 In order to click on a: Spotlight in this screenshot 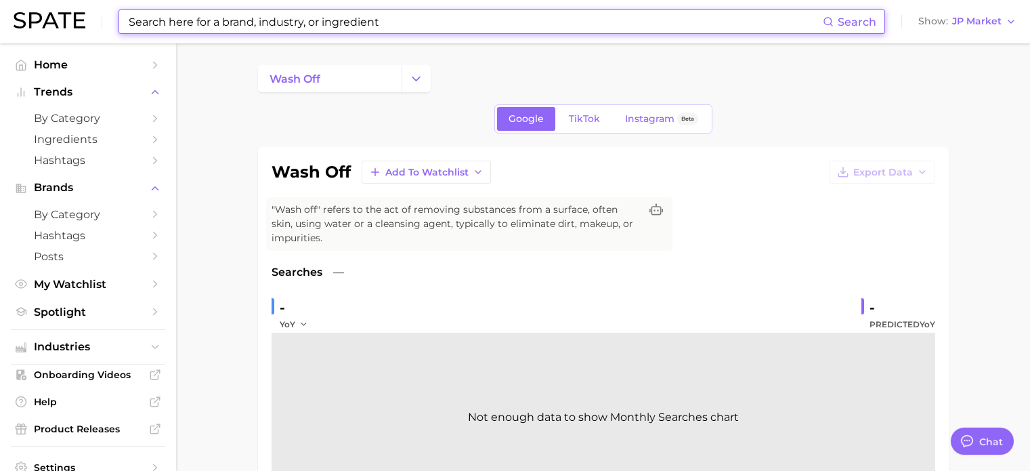, I will do `click(88, 311)`.